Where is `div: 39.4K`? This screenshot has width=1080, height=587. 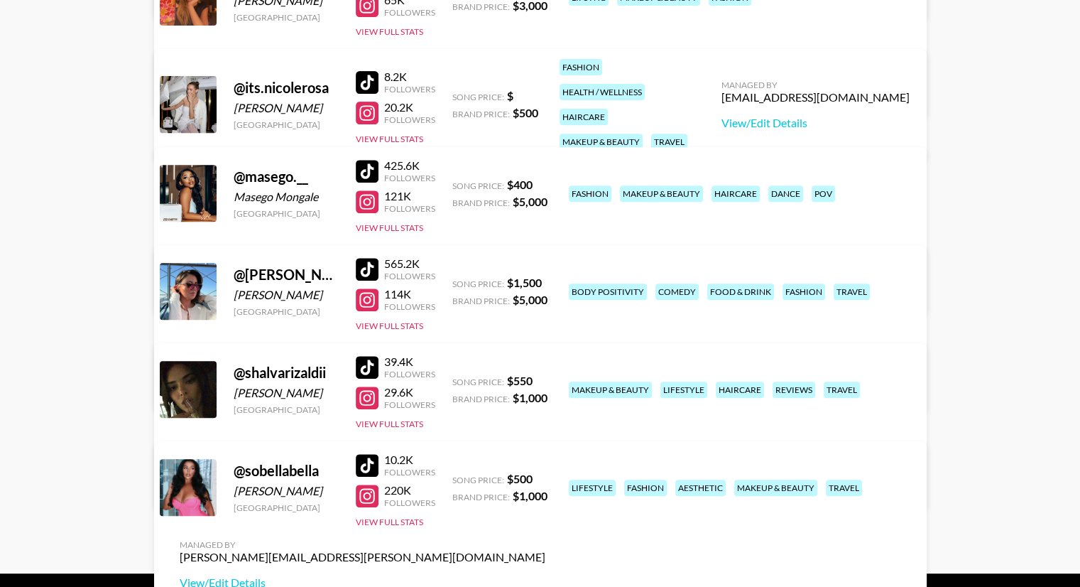 div: 39.4K is located at coordinates (410, 361).